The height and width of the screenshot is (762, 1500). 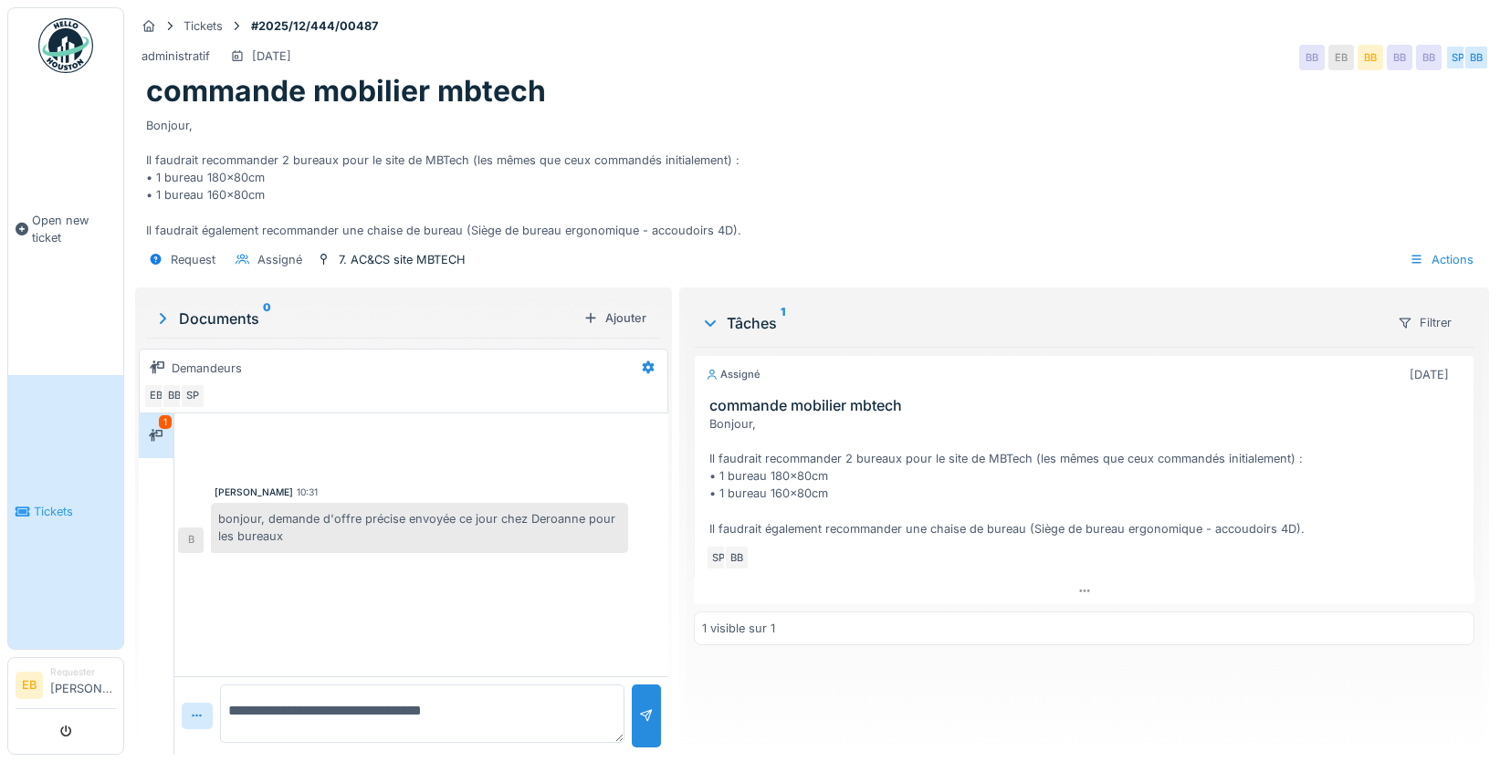 I want to click on strong: #2025/12/444/00487, so click(x=314, y=26).